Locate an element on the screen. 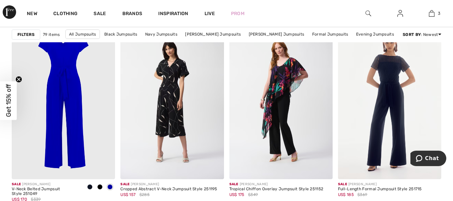  div: Royal Sapphire 163 is located at coordinates (110, 187).